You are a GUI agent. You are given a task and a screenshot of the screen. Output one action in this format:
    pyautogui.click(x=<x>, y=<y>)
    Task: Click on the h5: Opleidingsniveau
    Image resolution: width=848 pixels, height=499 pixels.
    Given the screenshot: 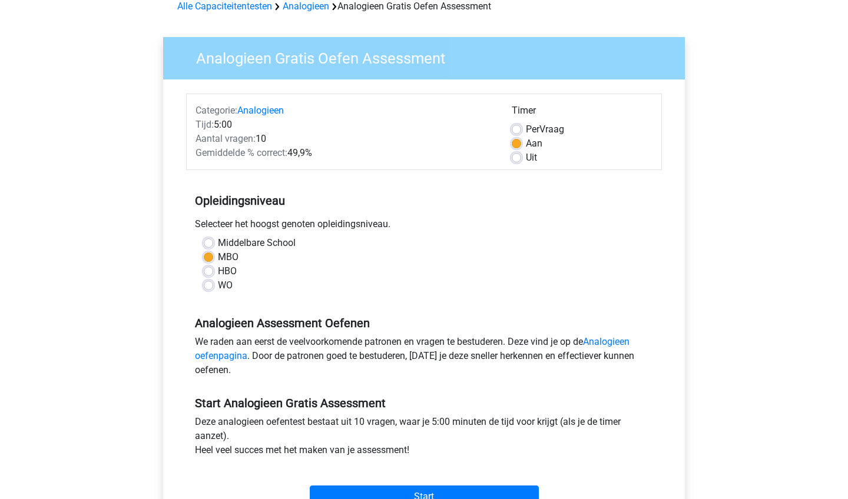 What is the action you would take?
    pyautogui.click(x=424, y=201)
    